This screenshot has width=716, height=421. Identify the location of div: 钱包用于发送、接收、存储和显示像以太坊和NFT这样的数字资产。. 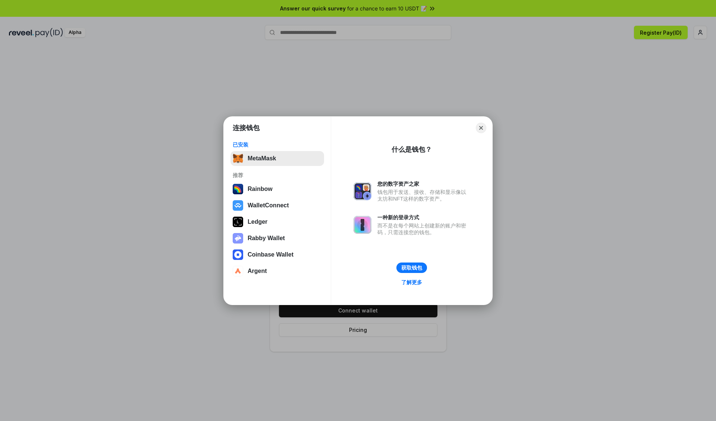
(424, 195).